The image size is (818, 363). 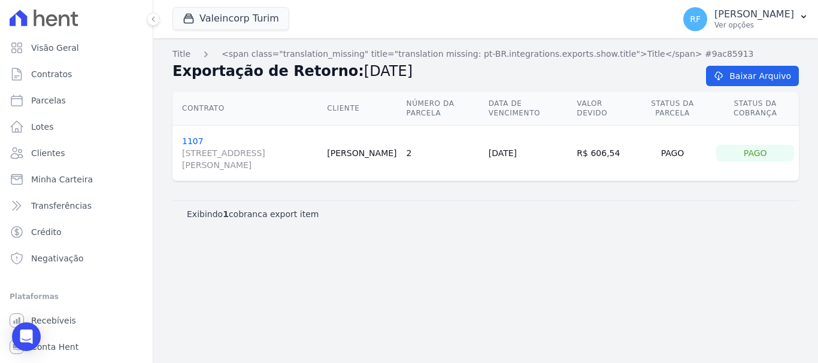 What do you see at coordinates (43, 127) in the screenshot?
I see `span: Lotes` at bounding box center [43, 127].